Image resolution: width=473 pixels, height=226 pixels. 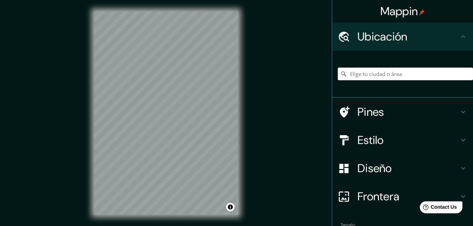 I want to click on div: Ubicación, so click(x=402, y=37).